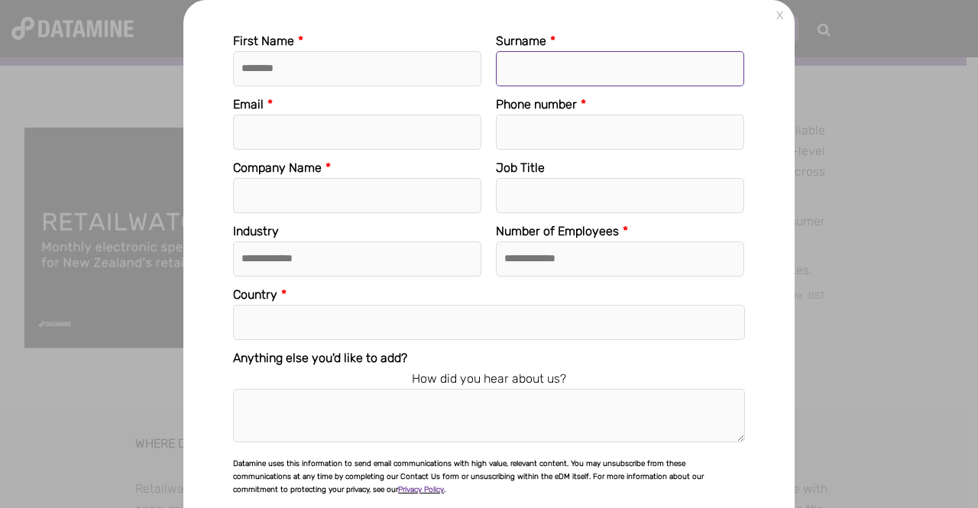  What do you see at coordinates (248, 104) in the screenshot?
I see `span: Email` at bounding box center [248, 104].